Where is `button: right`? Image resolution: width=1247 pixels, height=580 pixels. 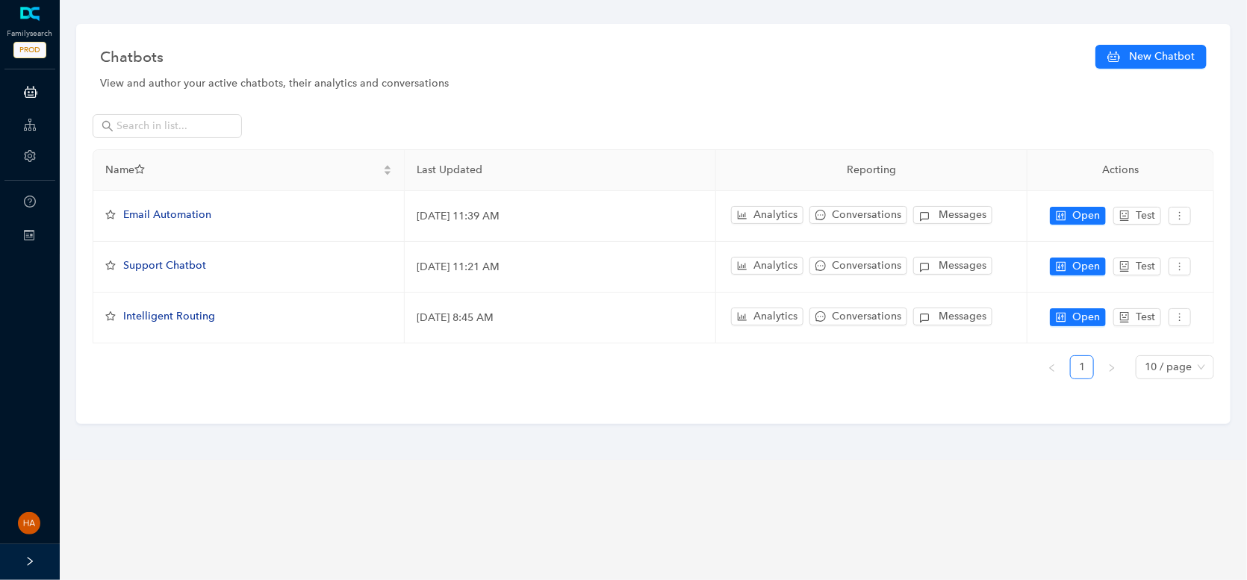
button: right is located at coordinates (1112, 368).